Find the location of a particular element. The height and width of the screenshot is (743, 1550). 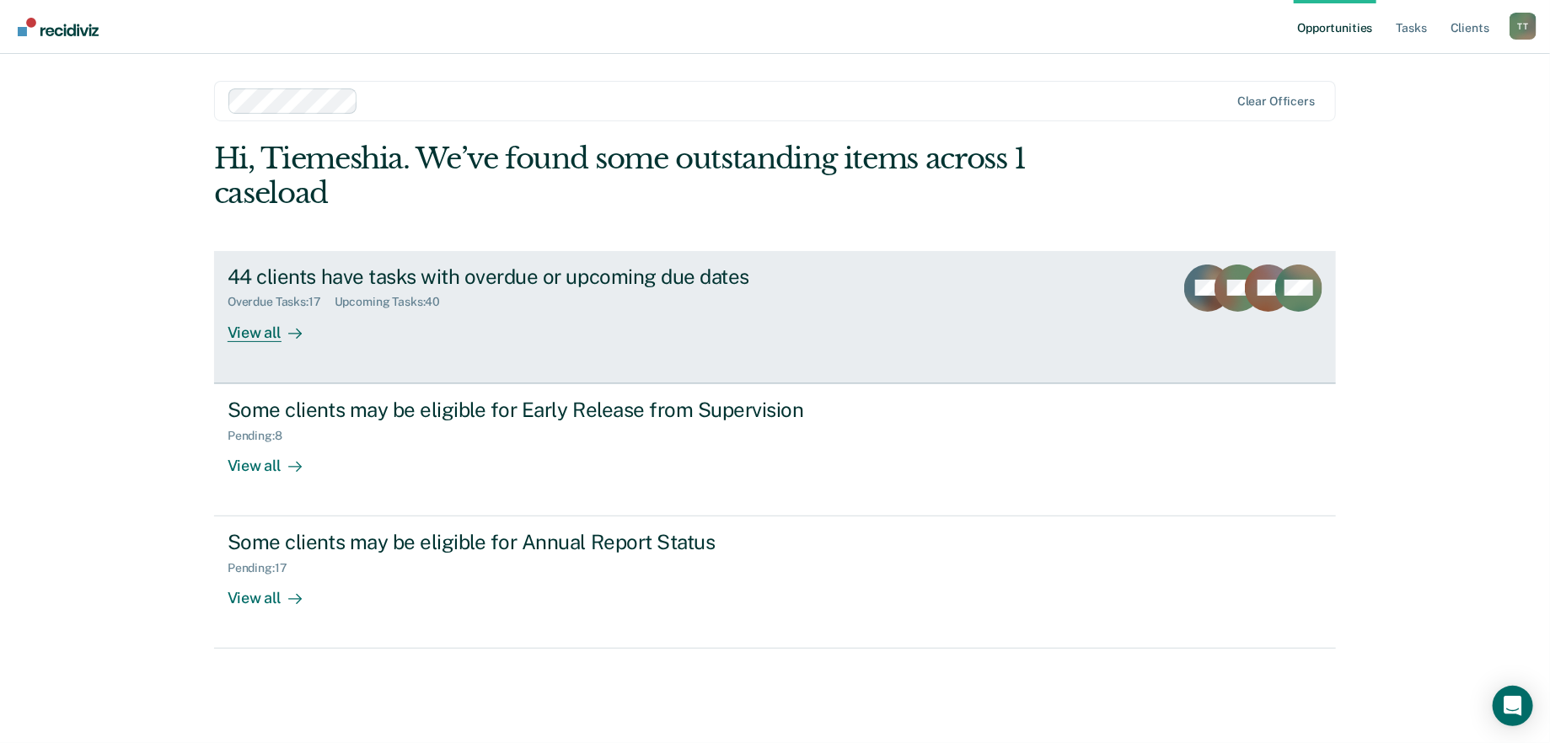

div: Some clients may be eligible for Annual Report Status is located at coordinates (523, 542).